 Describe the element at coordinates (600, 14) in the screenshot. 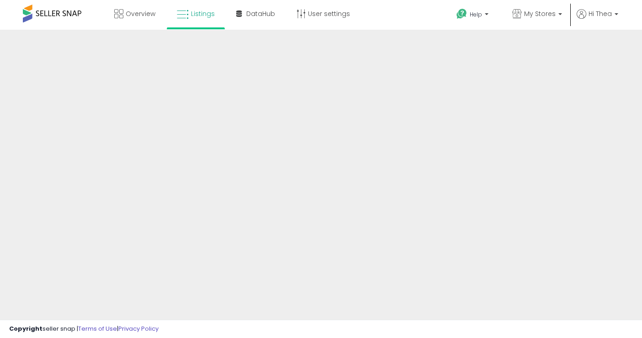

I see `span: Hi Thea` at that location.